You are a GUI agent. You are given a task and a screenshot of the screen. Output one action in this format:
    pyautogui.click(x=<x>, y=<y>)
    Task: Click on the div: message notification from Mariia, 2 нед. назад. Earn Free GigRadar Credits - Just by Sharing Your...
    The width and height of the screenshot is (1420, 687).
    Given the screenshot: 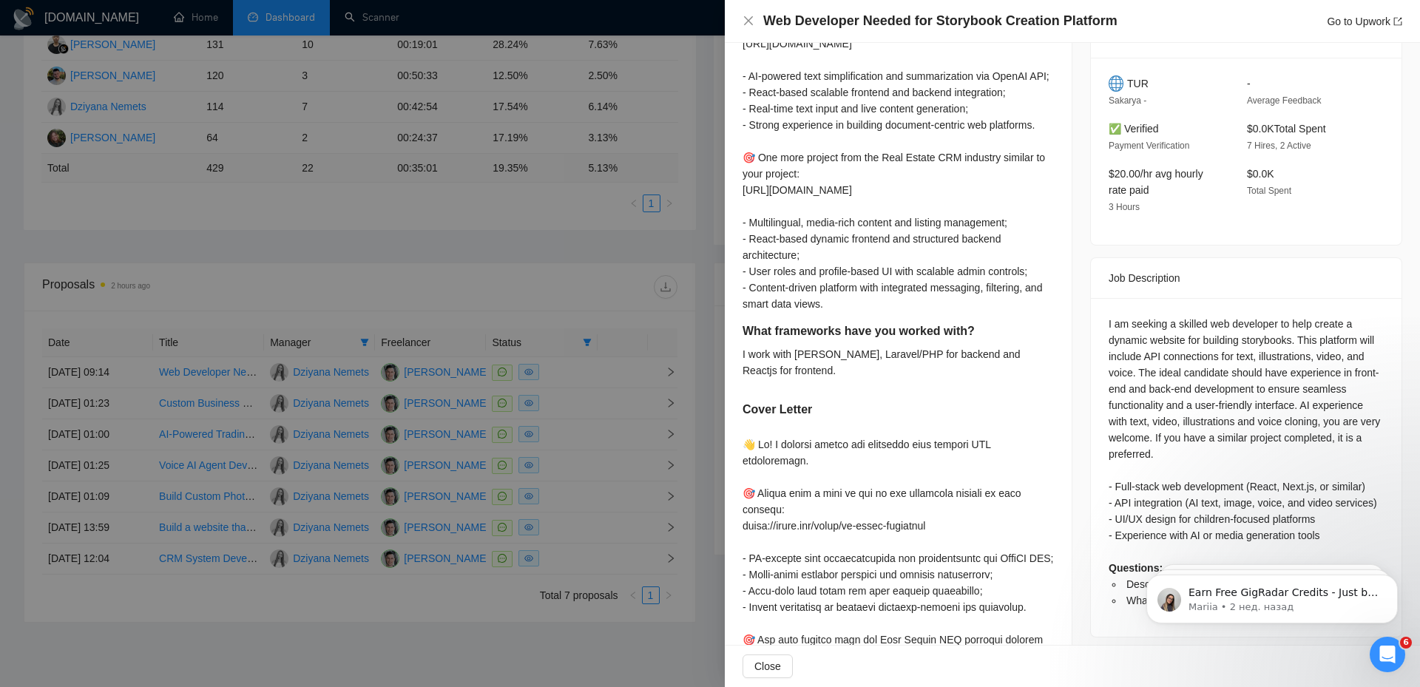 What is the action you would take?
    pyautogui.click(x=148, y=55)
    